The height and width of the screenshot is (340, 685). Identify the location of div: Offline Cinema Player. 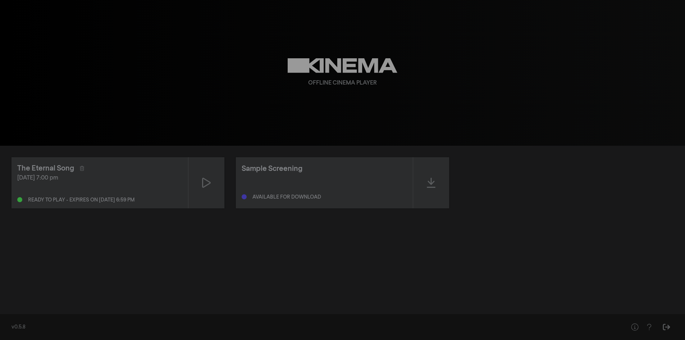
(342, 83).